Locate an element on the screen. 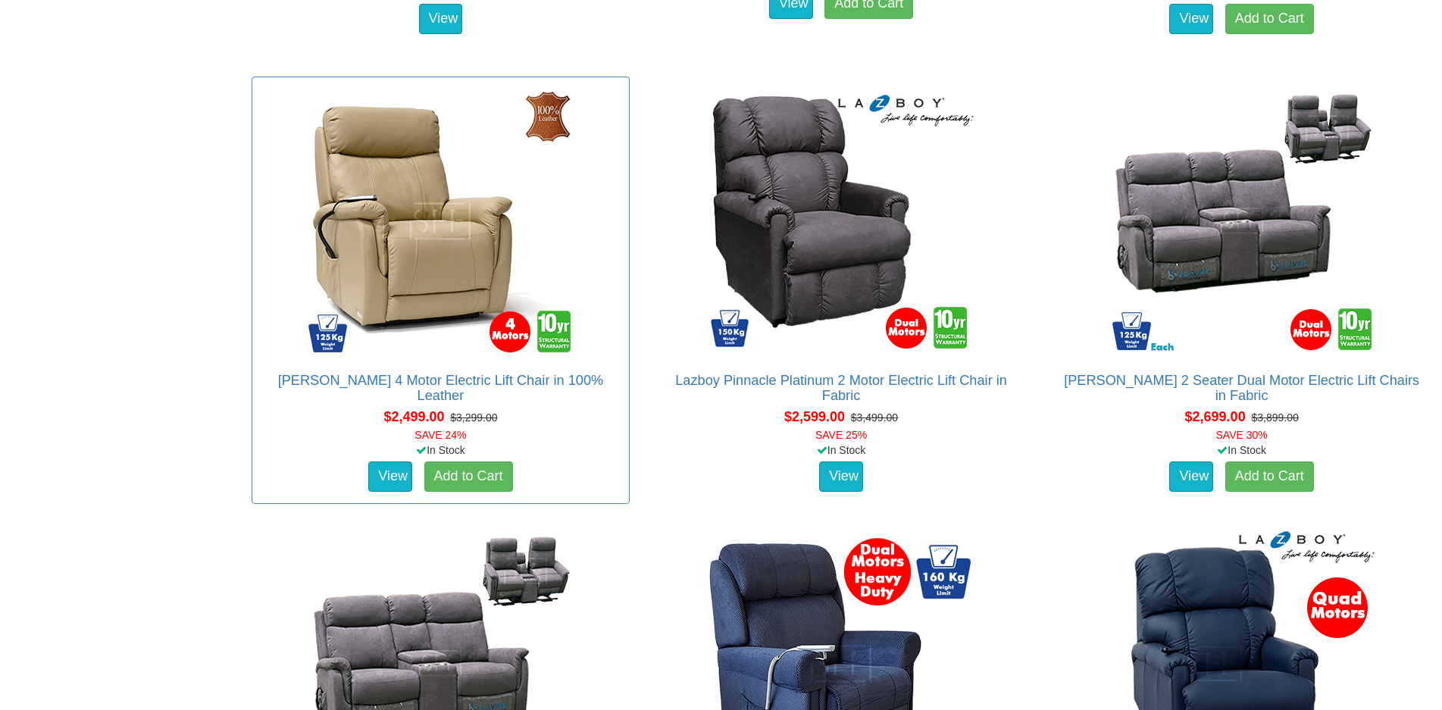  del: $3,899.00 is located at coordinates (1275, 418).